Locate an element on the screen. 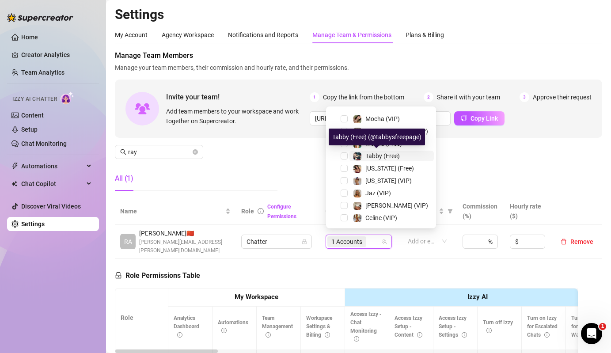 This screenshot has height=353, width=611. a: Configure Permissions is located at coordinates (282, 212).